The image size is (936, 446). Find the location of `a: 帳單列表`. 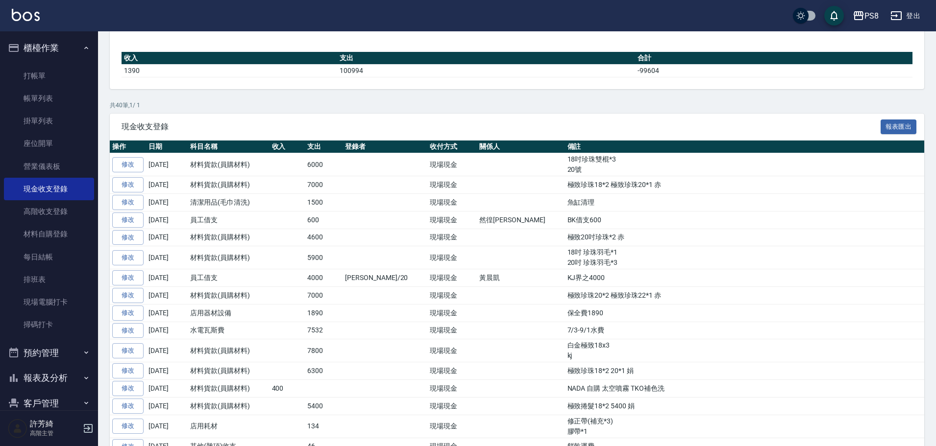

a: 帳單列表 is located at coordinates (49, 99).